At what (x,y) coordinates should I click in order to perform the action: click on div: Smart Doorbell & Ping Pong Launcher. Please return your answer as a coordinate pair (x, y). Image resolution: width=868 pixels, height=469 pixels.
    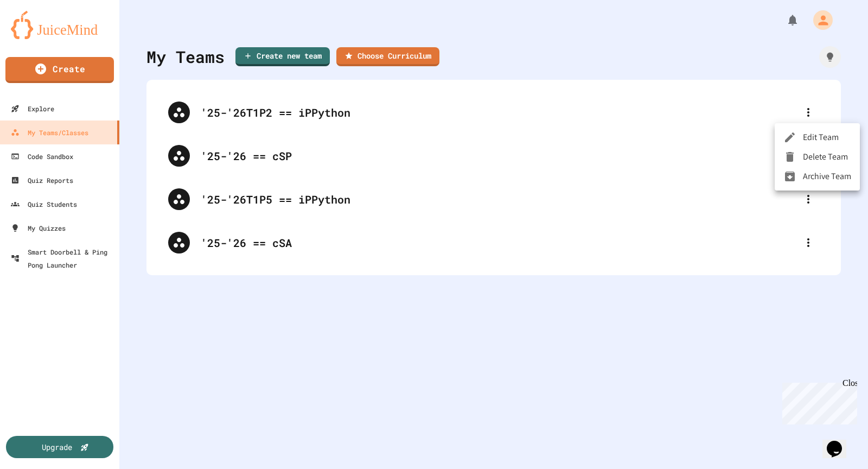
    Looking at the image, I should click on (63, 258).